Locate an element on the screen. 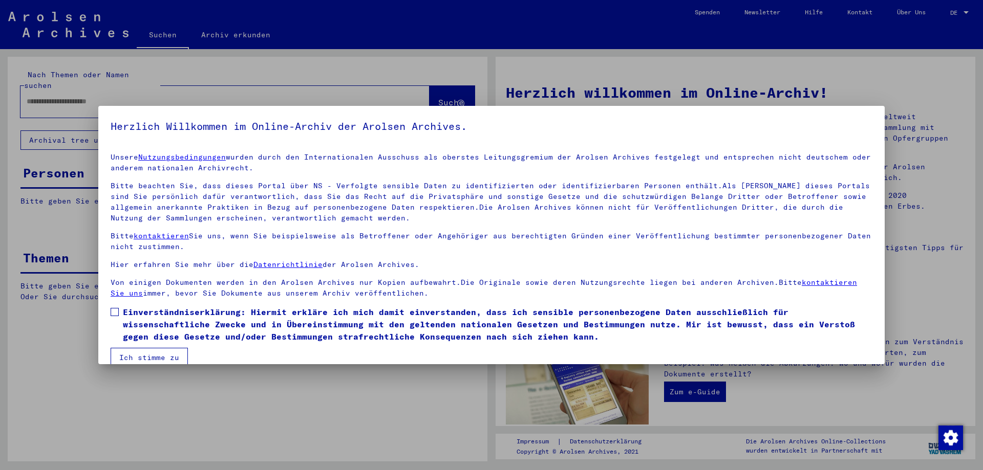  a: Nutzungsbedingungen is located at coordinates (182, 157).